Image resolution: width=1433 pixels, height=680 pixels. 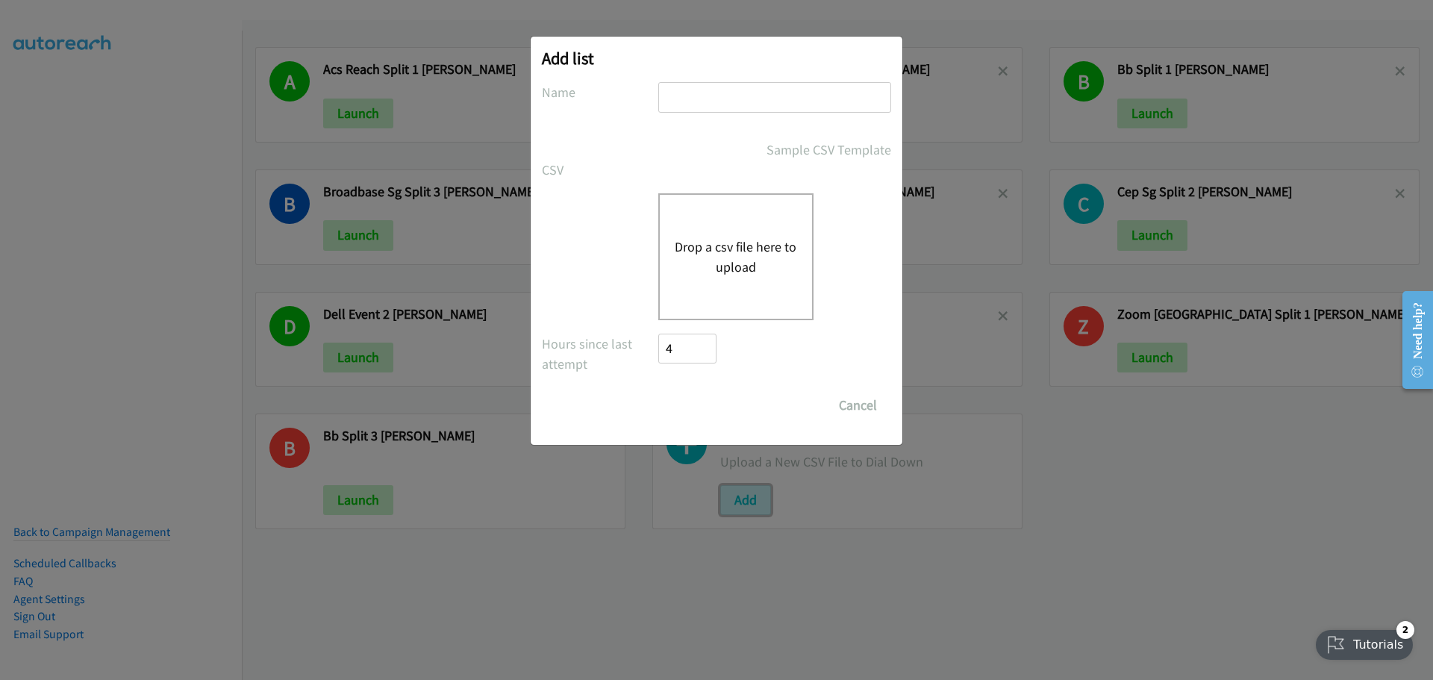 What do you see at coordinates (600, 92) in the screenshot?
I see `label: Name` at bounding box center [600, 92].